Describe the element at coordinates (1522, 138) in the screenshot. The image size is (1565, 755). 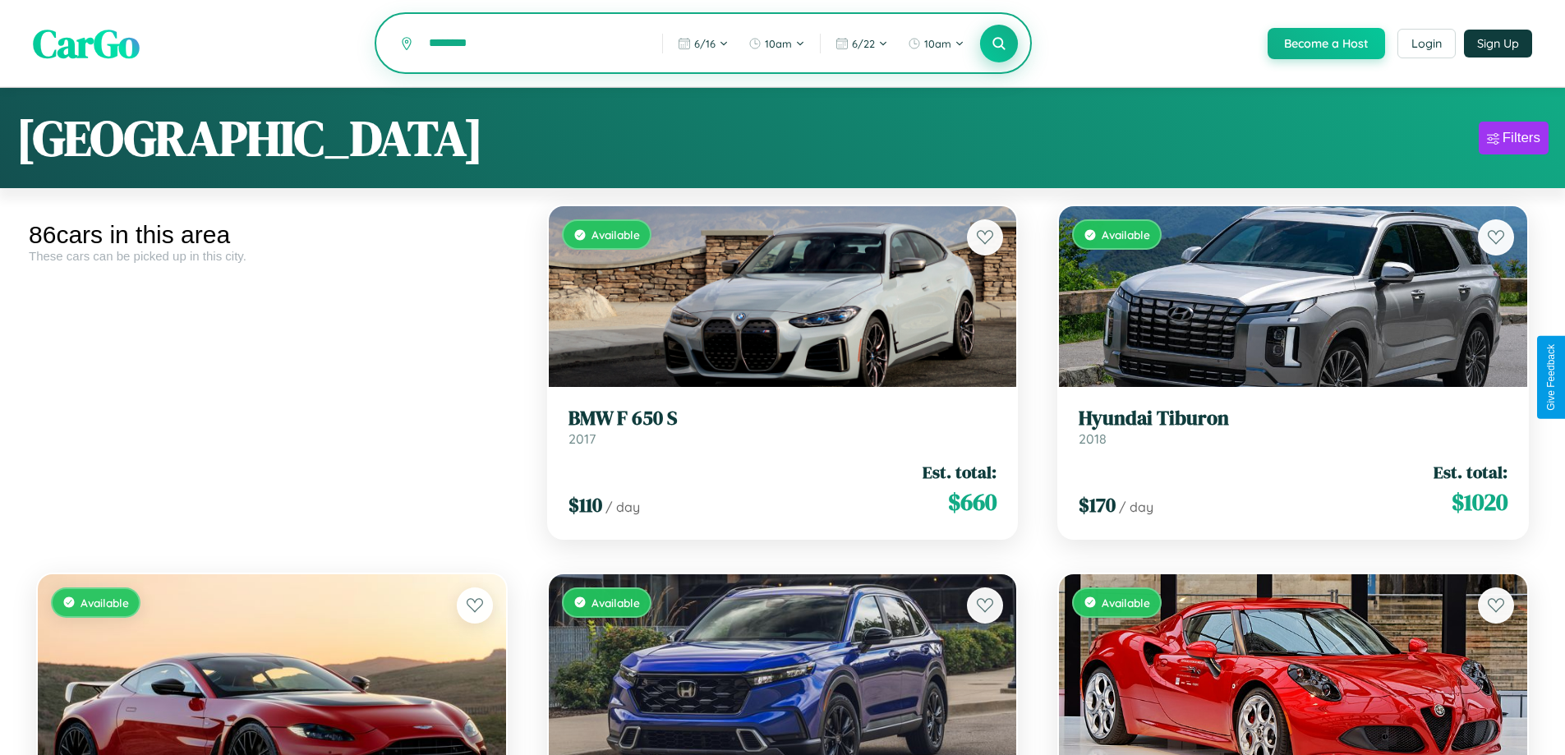
I see `div: Filters` at that location.